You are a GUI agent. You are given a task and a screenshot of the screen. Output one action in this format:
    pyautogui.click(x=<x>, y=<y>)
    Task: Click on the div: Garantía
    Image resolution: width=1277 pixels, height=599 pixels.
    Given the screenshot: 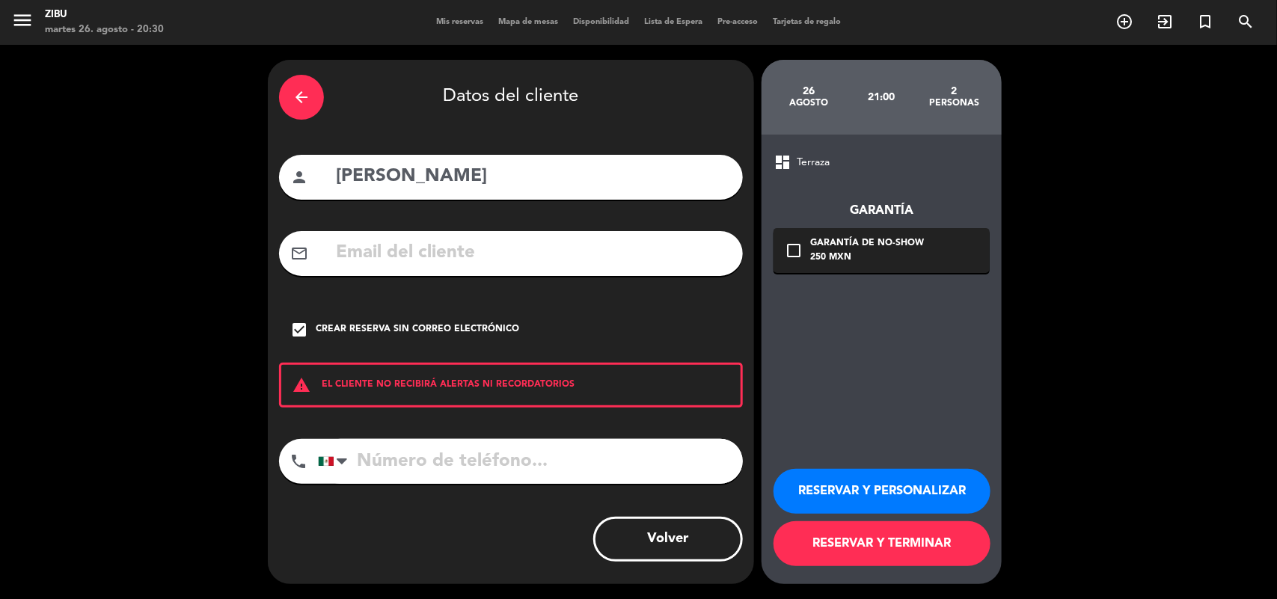 What is the action you would take?
    pyautogui.click(x=881, y=211)
    